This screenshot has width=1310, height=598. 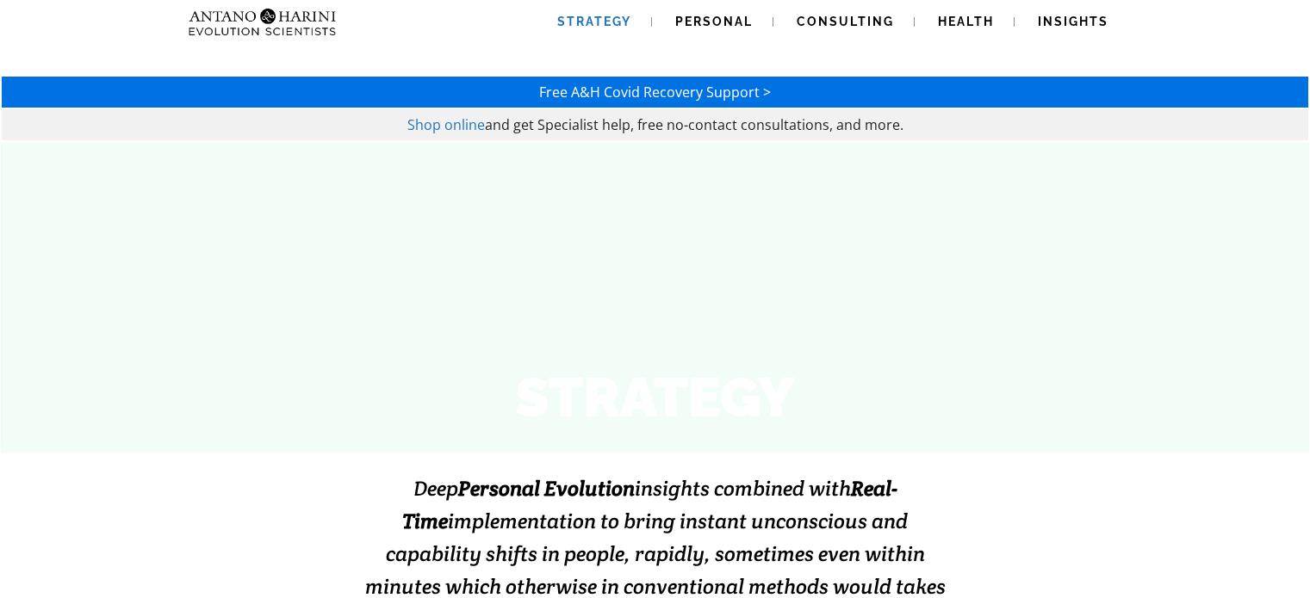 I want to click on a: Shop online, so click(x=446, y=125).